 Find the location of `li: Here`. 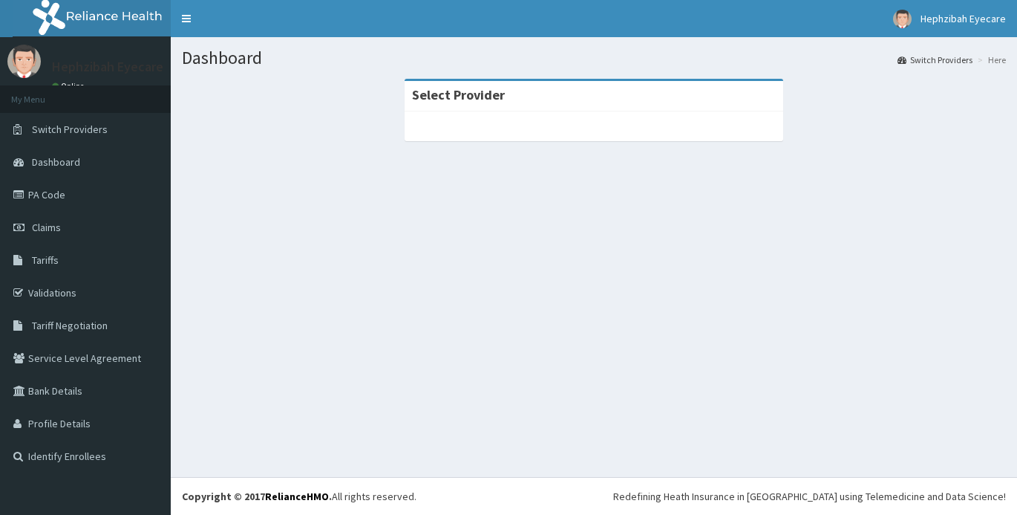

li: Here is located at coordinates (990, 59).